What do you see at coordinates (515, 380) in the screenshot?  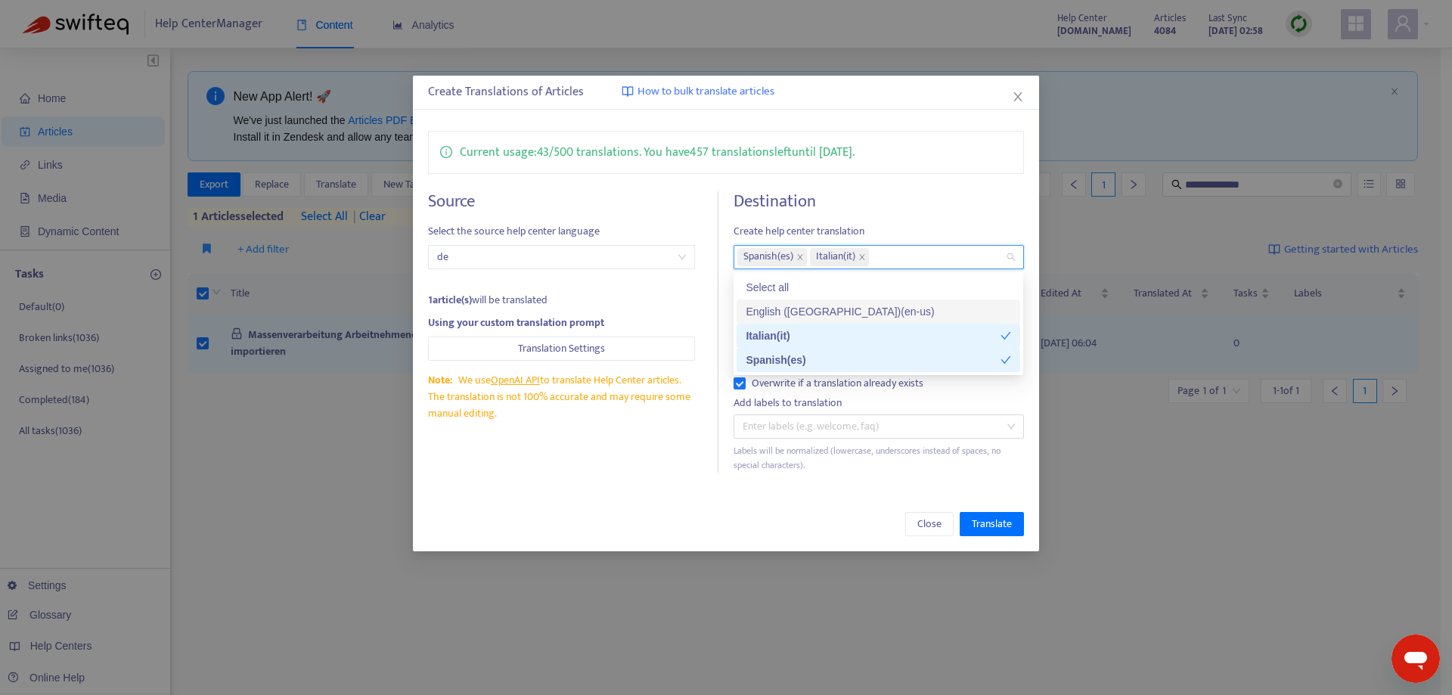 I see `a: OpenAI API` at bounding box center [515, 380].